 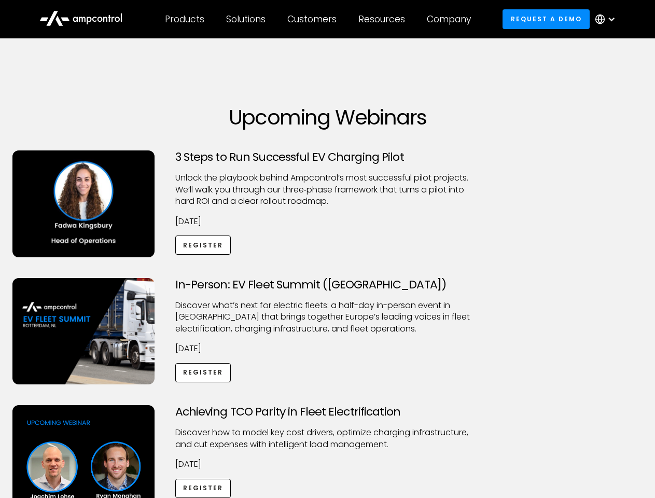 I want to click on div: Customers, so click(x=312, y=19).